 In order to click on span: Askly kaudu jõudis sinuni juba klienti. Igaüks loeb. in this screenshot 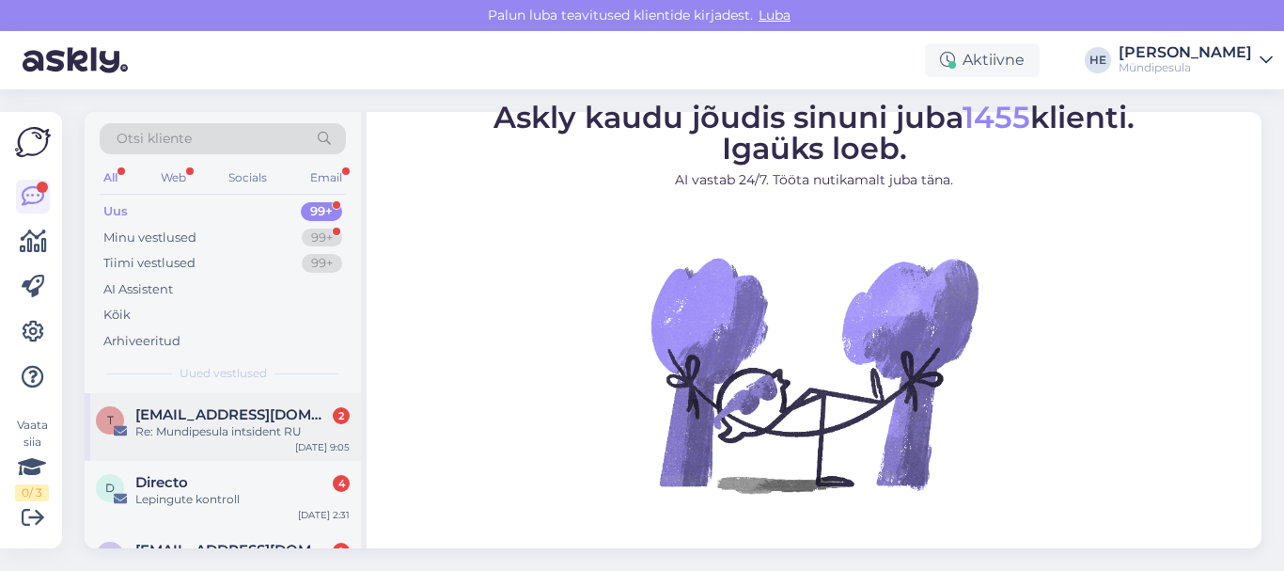, I will do `click(814, 133)`.